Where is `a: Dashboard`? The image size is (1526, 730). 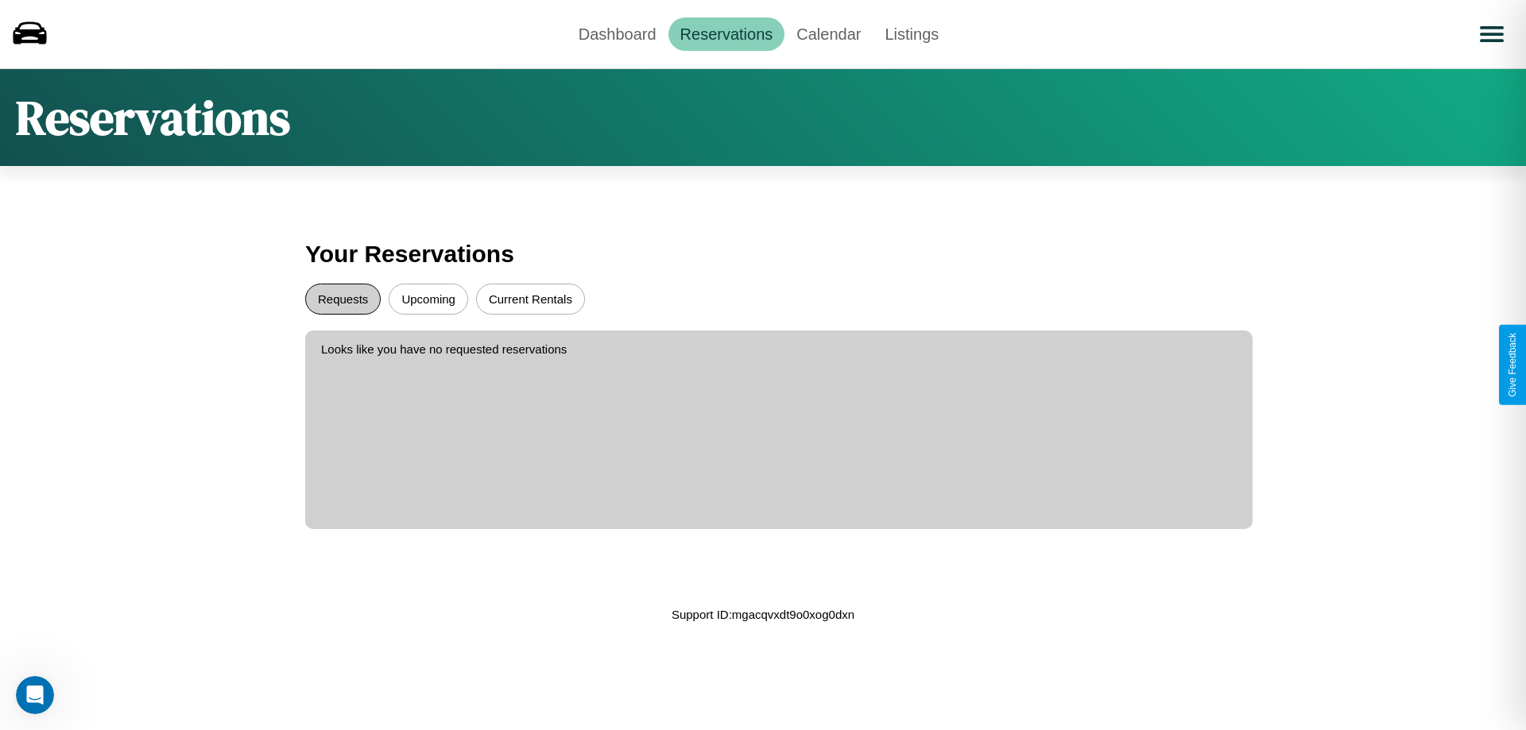
a: Dashboard is located at coordinates (617, 34).